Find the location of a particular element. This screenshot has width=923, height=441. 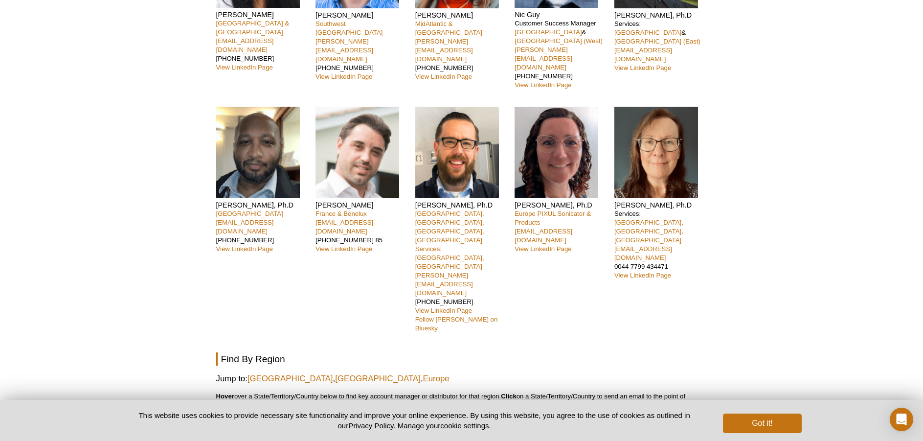

h4: Nic Guy is located at coordinates (560, 15).